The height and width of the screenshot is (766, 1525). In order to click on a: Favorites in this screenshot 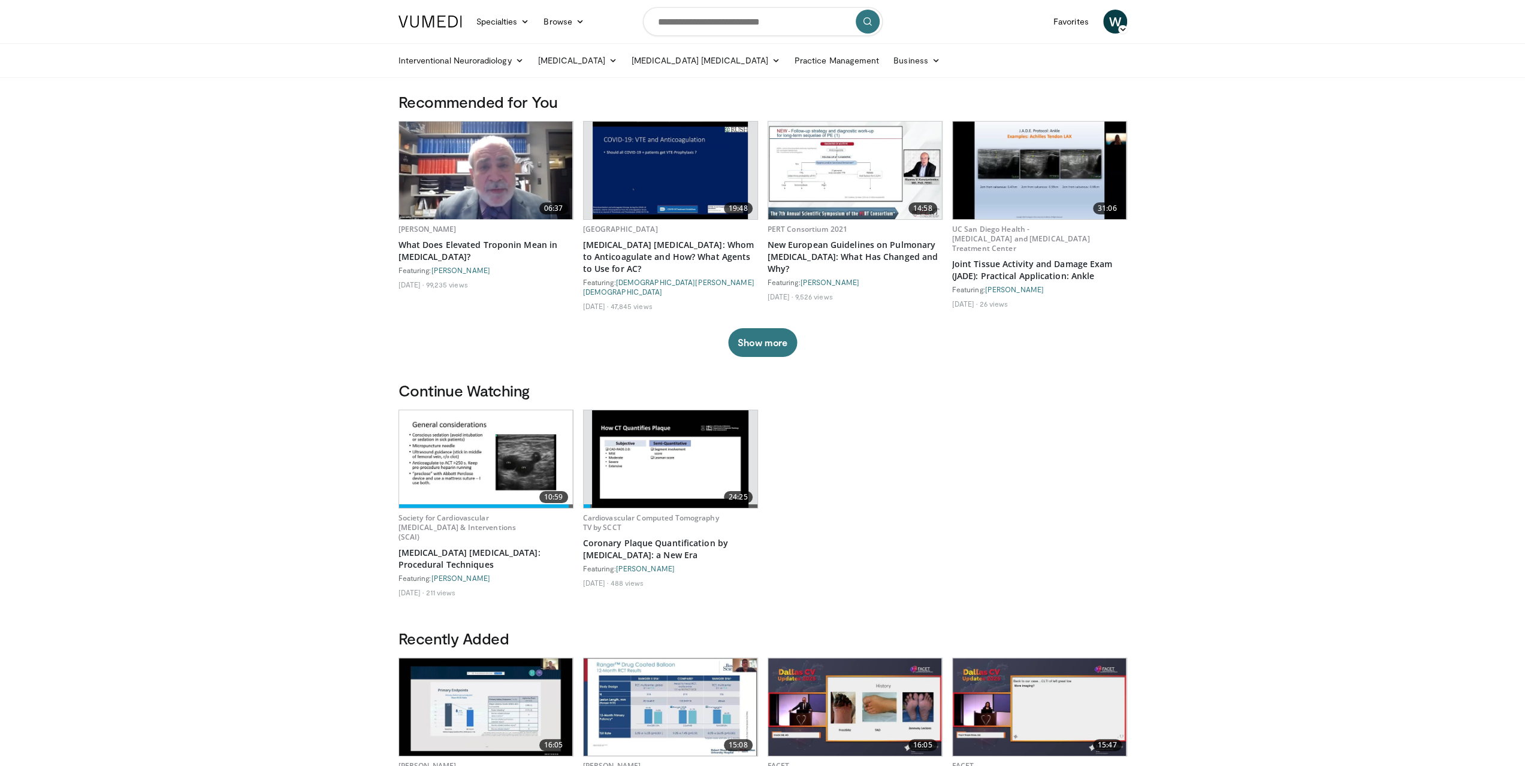, I will do `click(1071, 22)`.